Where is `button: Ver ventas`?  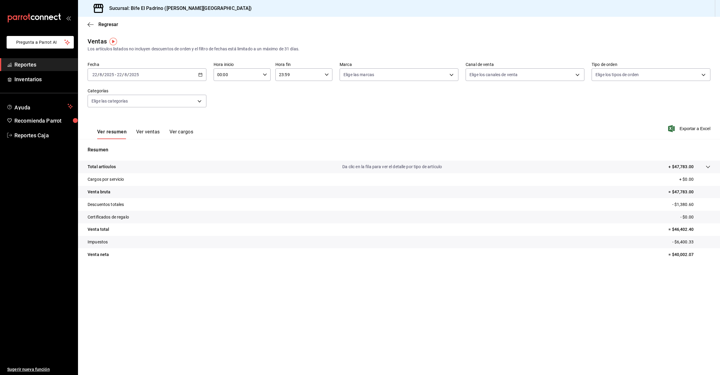 button: Ver ventas is located at coordinates (148, 134).